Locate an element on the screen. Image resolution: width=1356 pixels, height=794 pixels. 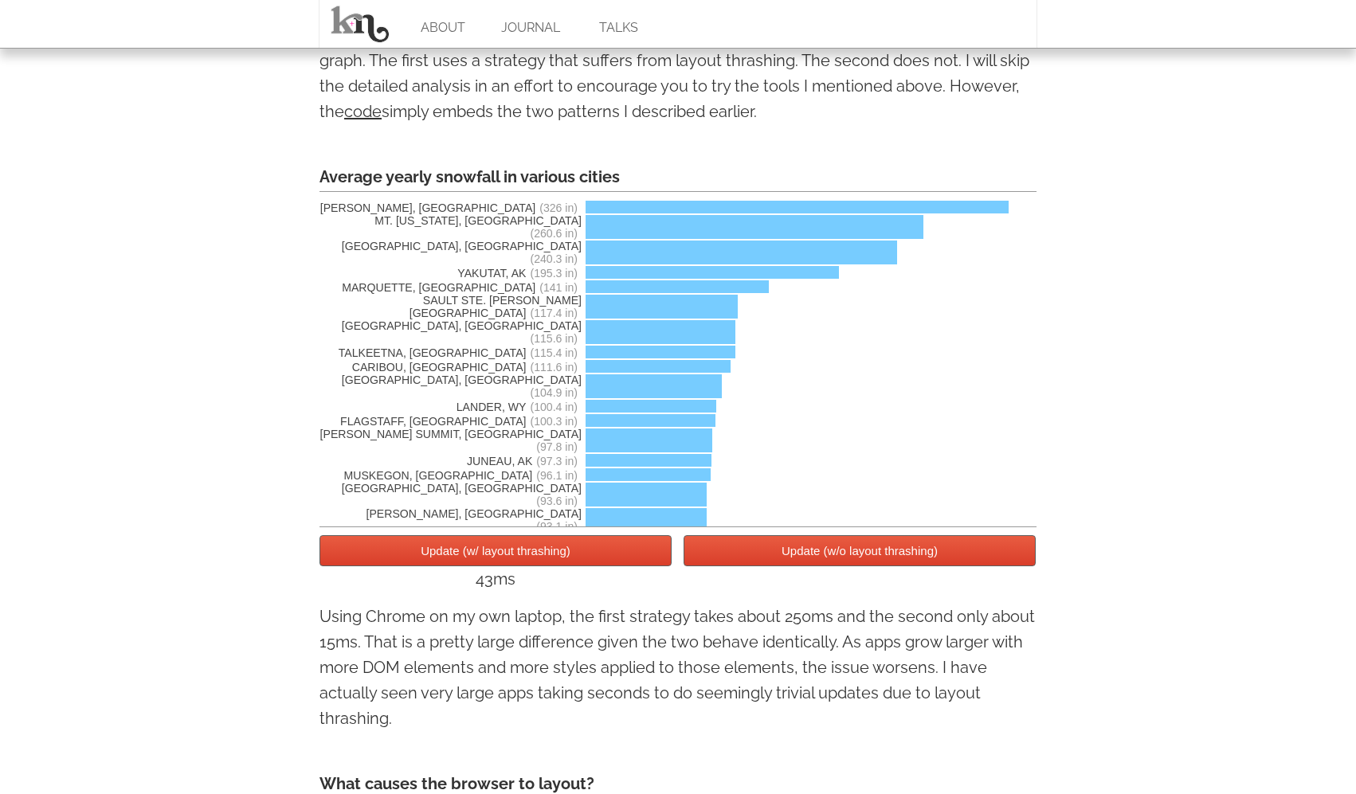
span: (100.4 in) is located at coordinates (554, 407).